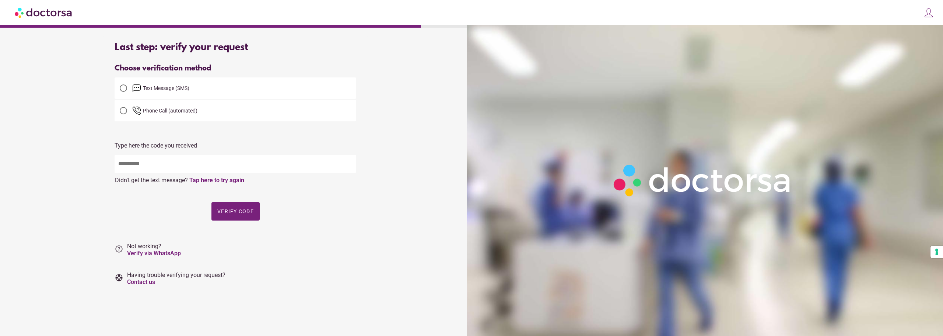  I want to click on span: Text Message (SMS), so click(166, 88).